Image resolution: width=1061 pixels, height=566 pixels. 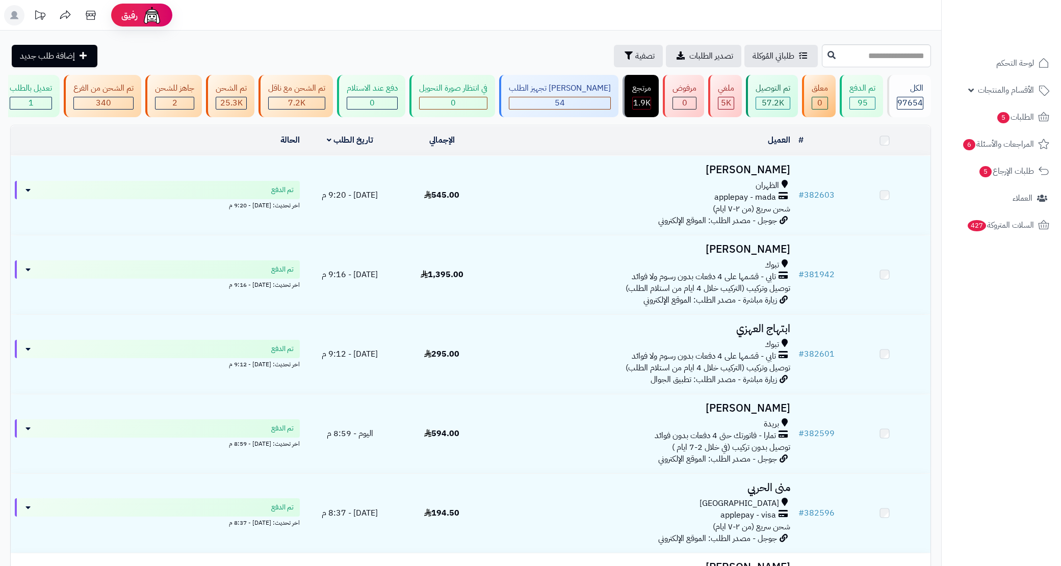 What do you see at coordinates (31, 88) in the screenshot?
I see `div: تعديل بالطلب` at bounding box center [31, 88].